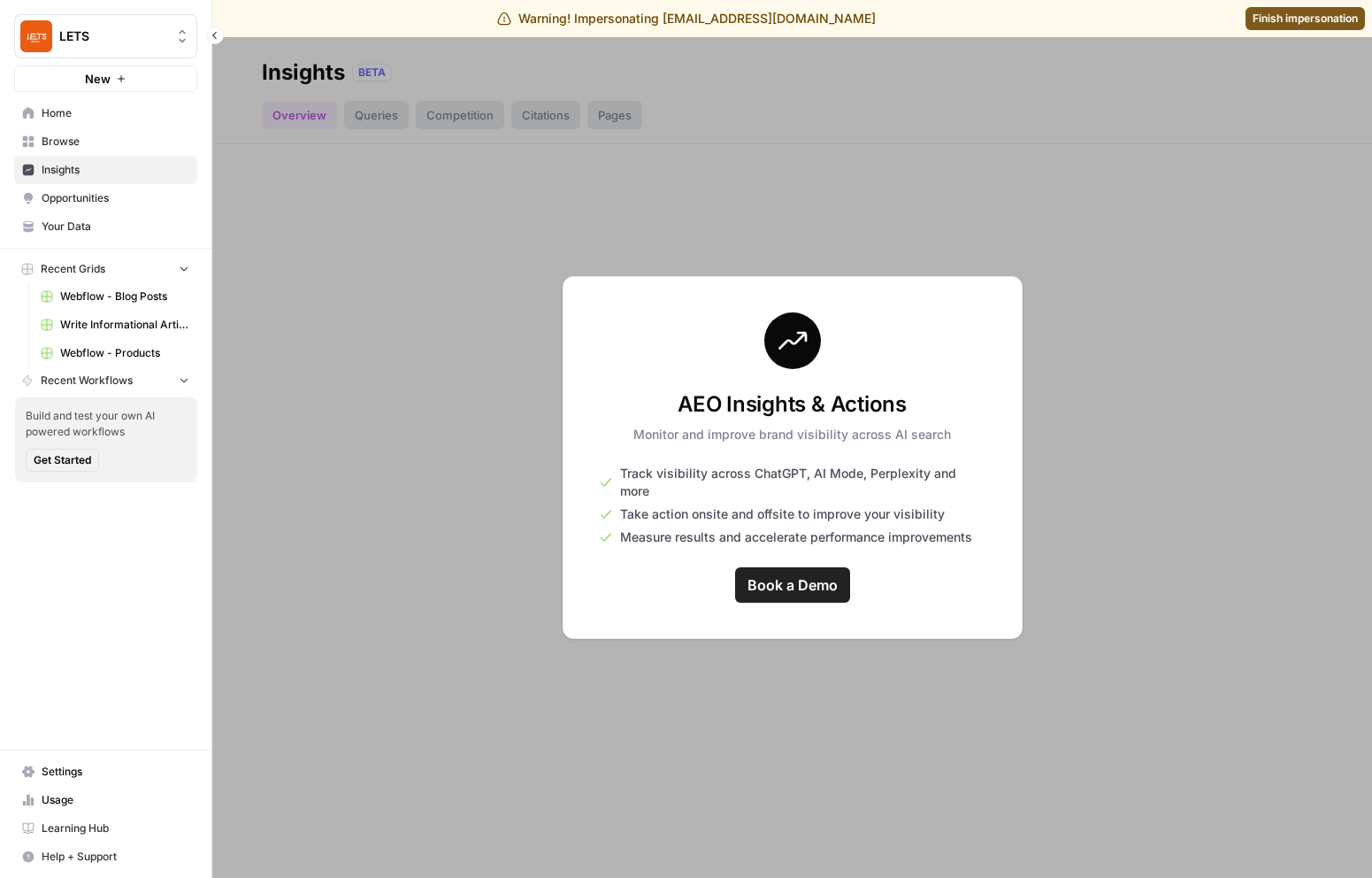 The height and width of the screenshot is (878, 1372). I want to click on span: Home, so click(115, 114).